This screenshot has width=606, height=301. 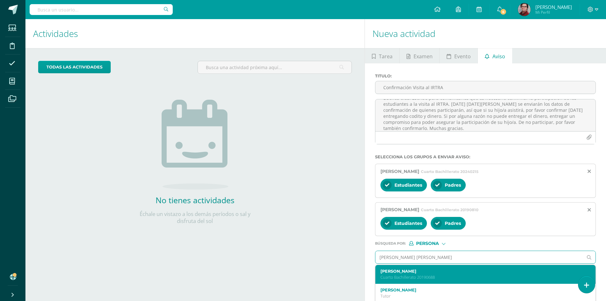 What do you see at coordinates (382, 56) in the screenshot?
I see `a: Tarea` at bounding box center [382, 56].